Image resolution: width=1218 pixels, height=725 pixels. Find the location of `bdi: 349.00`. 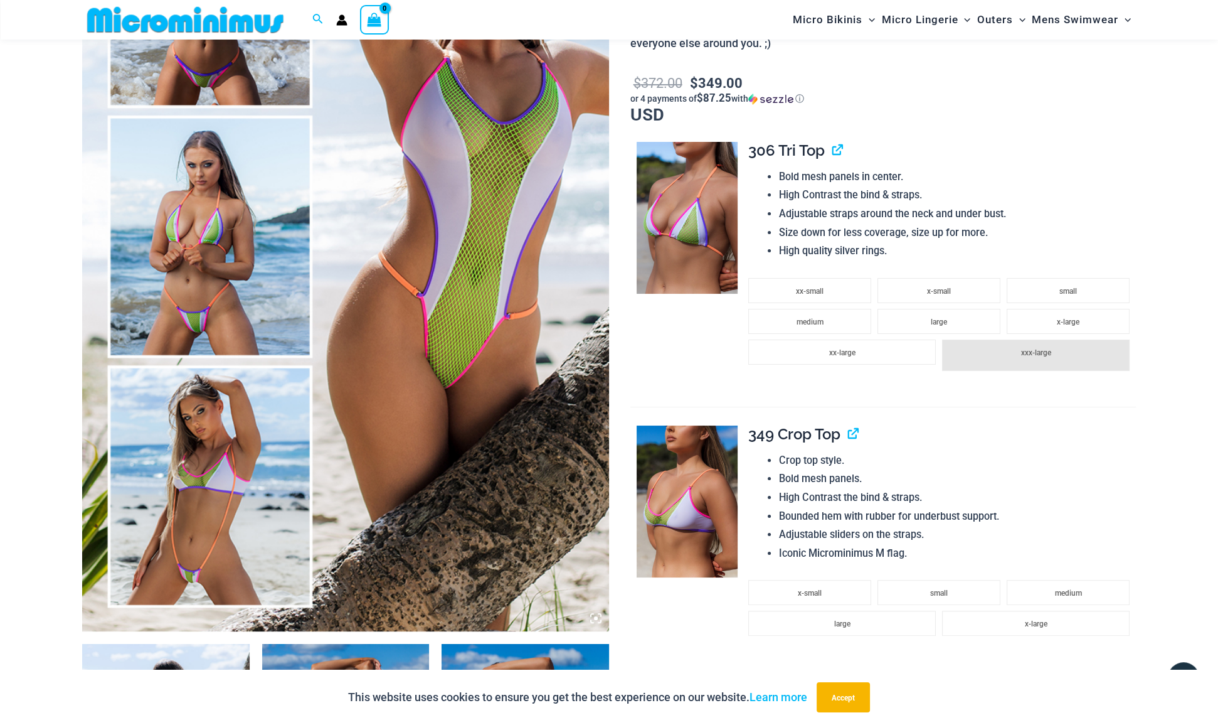

bdi: 349.00 is located at coordinates (717, 82).